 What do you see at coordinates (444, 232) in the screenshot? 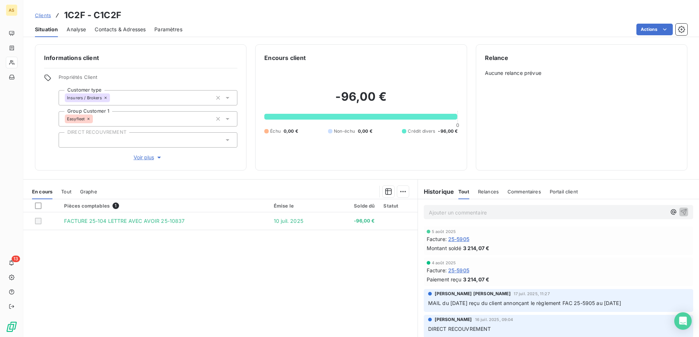
I see `span: 5 août 2025` at bounding box center [444, 232].